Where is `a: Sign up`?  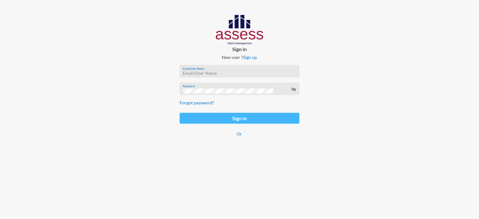
a: Sign up is located at coordinates (250, 57).